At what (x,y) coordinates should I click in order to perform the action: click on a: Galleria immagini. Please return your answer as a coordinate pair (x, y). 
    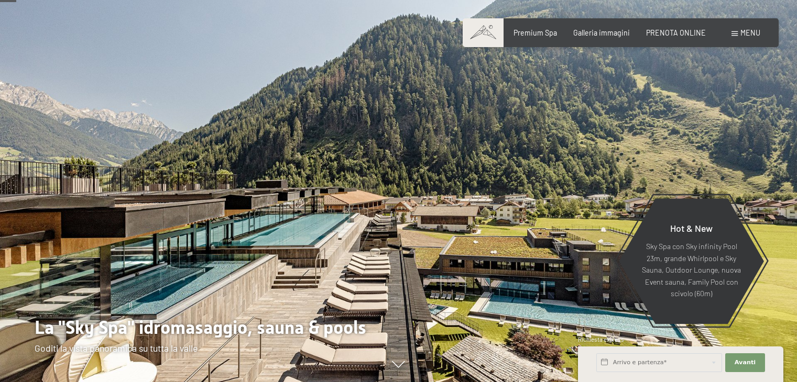
    Looking at the image, I should click on (601, 32).